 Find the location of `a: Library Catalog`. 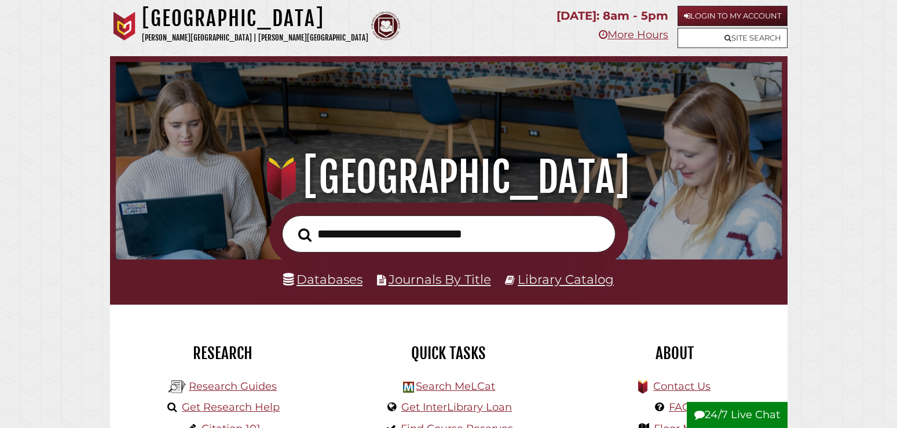

a: Library Catalog is located at coordinates (566, 279).